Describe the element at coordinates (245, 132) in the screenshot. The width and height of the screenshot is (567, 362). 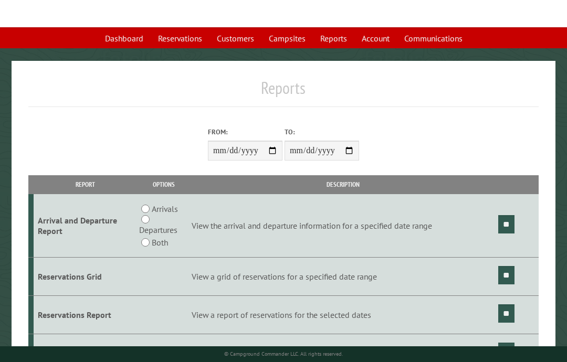
I see `label: From:` at that location.